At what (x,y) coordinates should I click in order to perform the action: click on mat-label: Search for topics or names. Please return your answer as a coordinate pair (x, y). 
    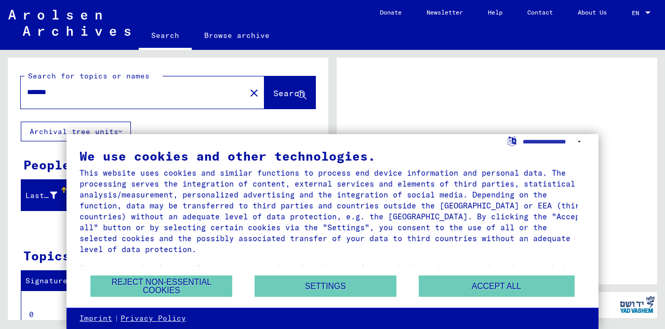
    Looking at the image, I should click on (89, 76).